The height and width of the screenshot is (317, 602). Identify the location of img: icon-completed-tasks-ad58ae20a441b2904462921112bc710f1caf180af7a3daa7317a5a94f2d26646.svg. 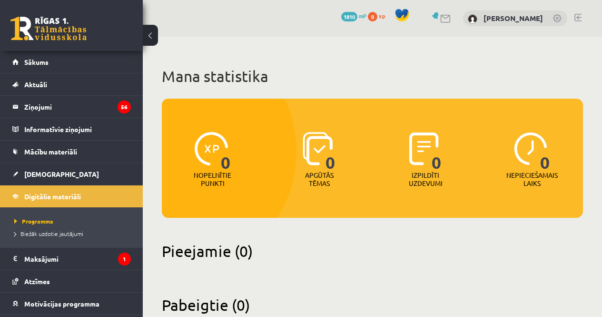
(424, 149).